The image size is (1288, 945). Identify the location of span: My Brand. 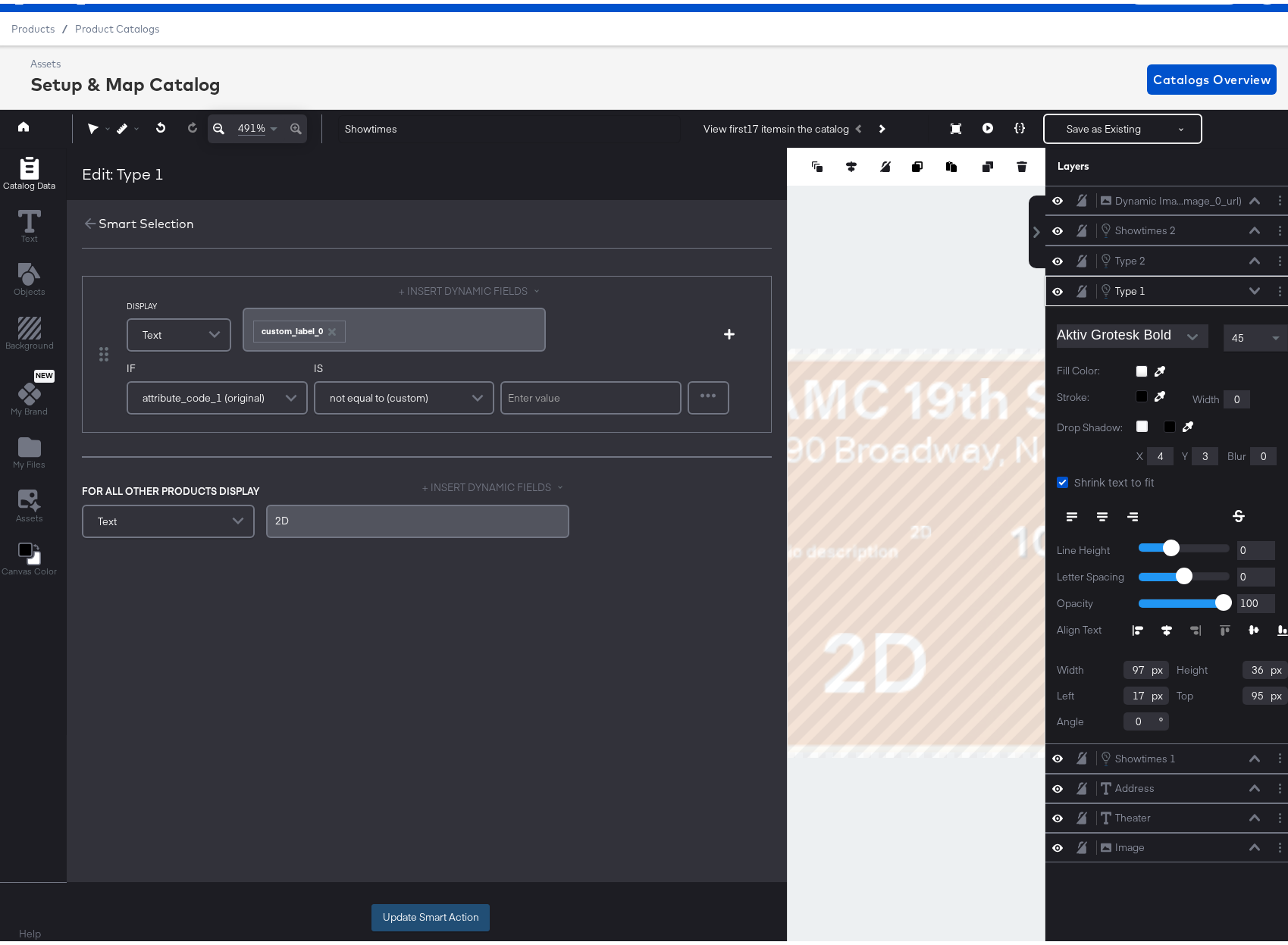
(29, 408).